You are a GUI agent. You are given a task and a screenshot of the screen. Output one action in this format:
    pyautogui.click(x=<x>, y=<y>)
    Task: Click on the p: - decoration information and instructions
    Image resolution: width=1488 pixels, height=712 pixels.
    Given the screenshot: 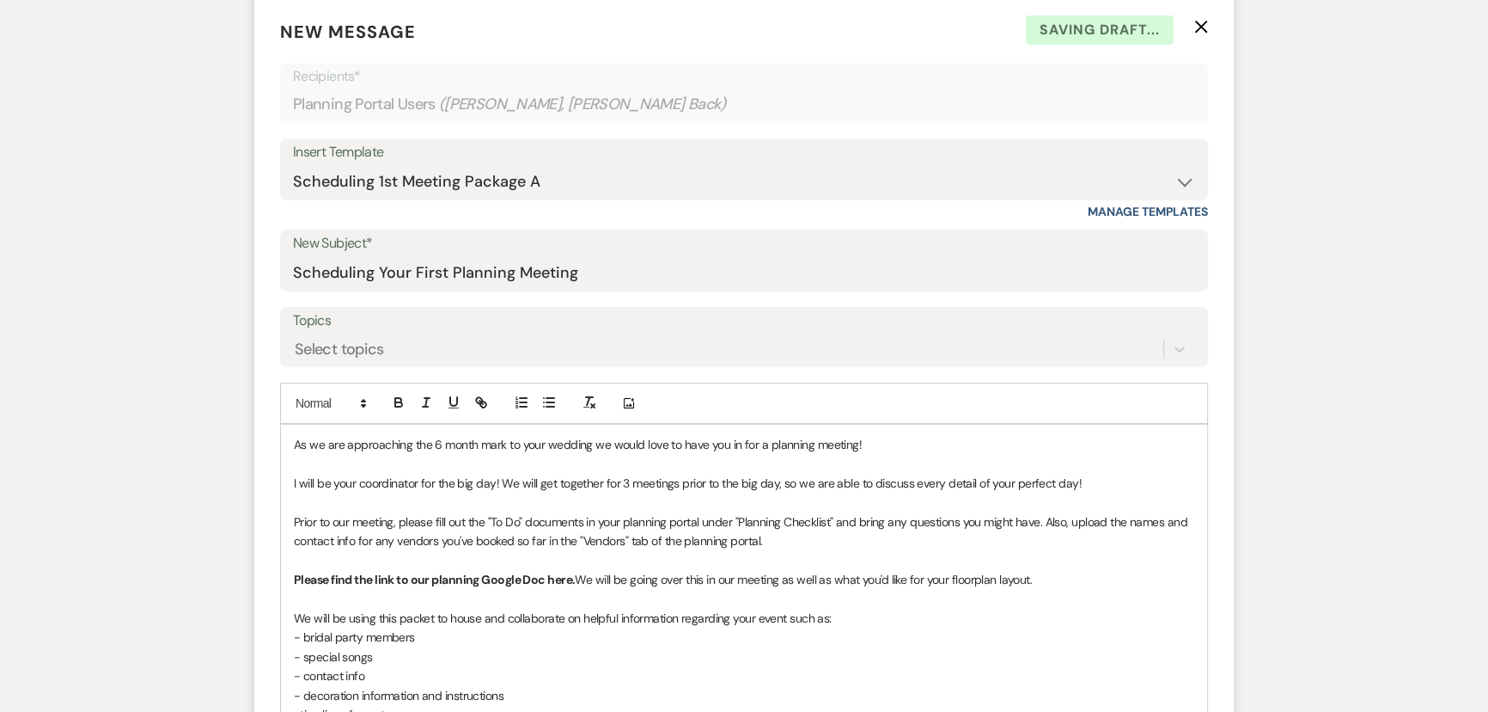 What is the action you would take?
    pyautogui.click(x=744, y=695)
    